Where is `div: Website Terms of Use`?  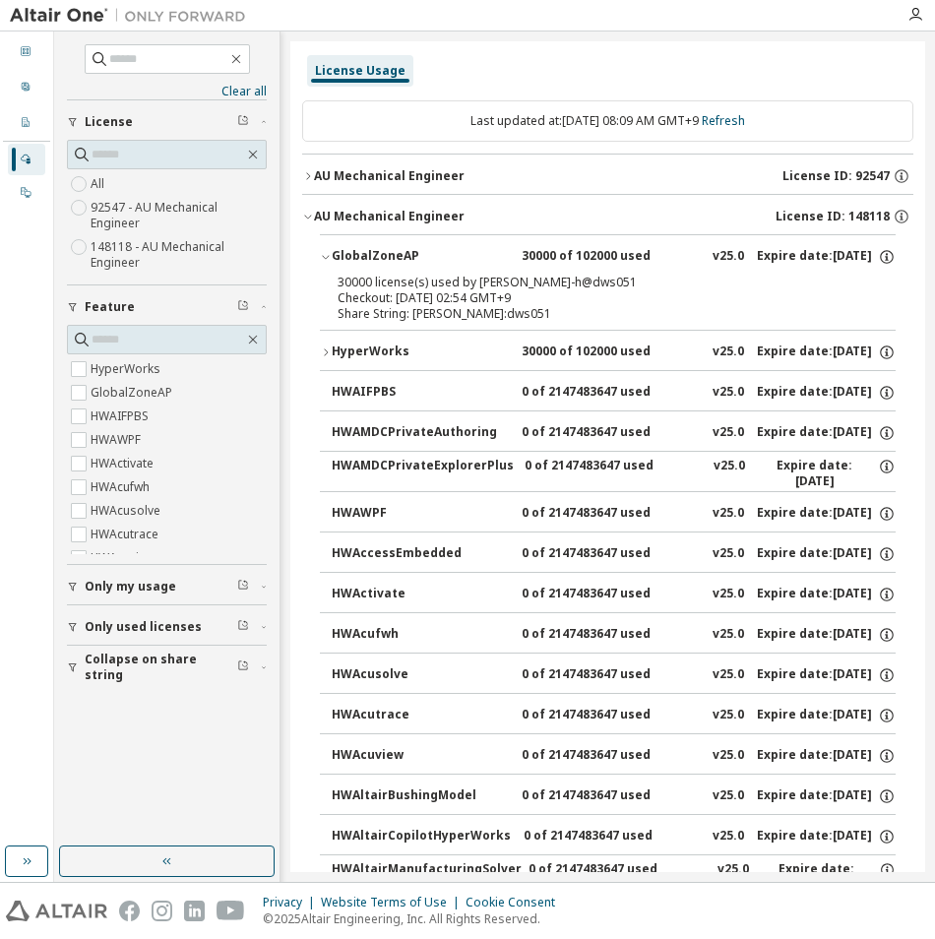 div: Website Terms of Use is located at coordinates (393, 903).